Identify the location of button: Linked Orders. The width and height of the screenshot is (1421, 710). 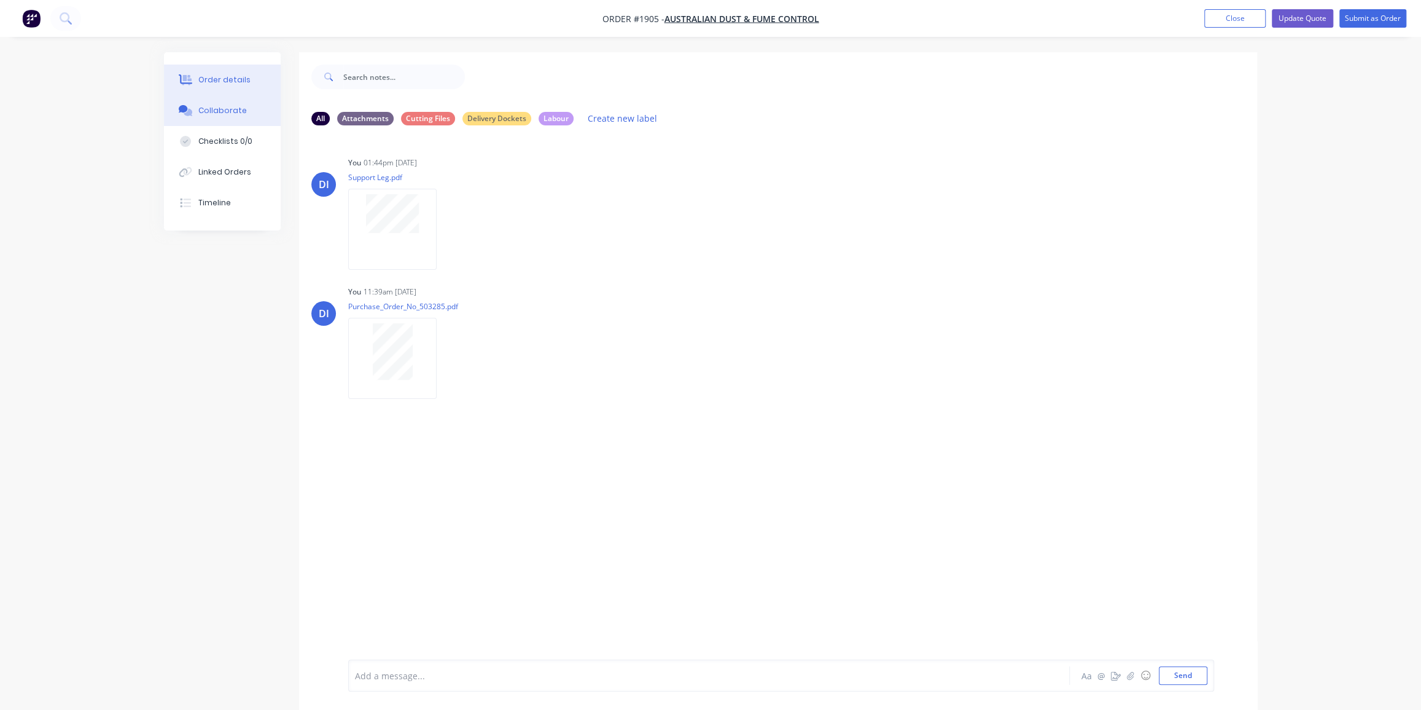
(222, 172).